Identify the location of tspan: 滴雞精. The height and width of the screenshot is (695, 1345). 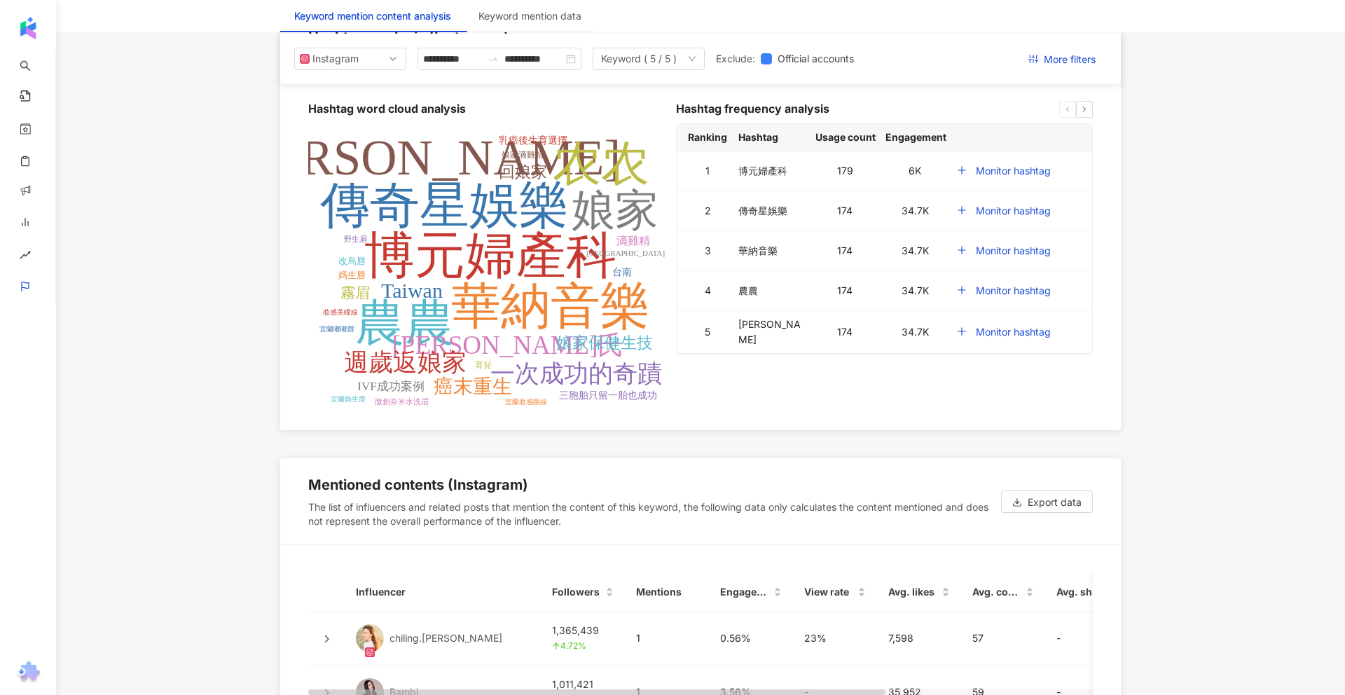
(633, 240).